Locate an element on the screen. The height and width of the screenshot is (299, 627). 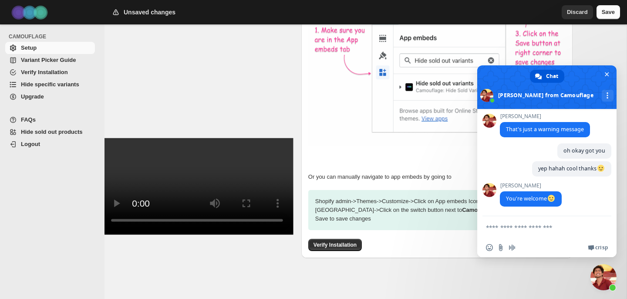
span: Logout is located at coordinates (30, 144).